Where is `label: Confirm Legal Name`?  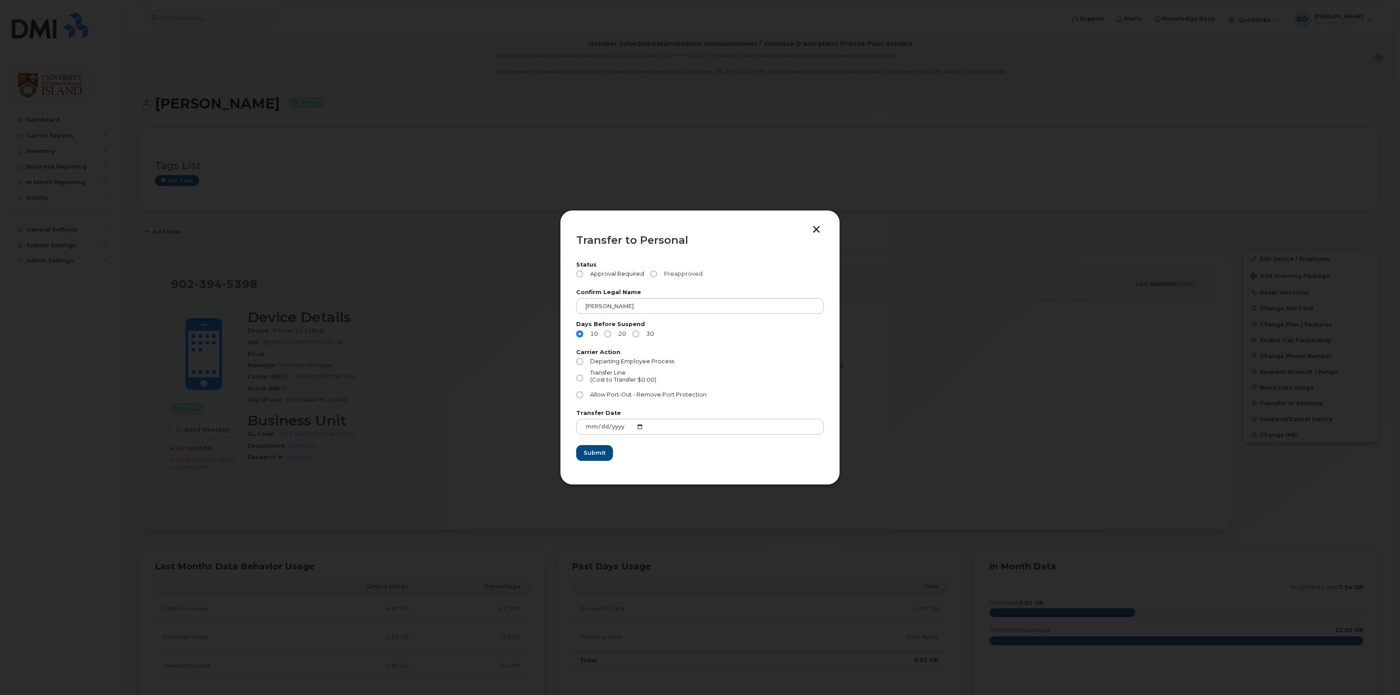
label: Confirm Legal Name is located at coordinates (700, 292).